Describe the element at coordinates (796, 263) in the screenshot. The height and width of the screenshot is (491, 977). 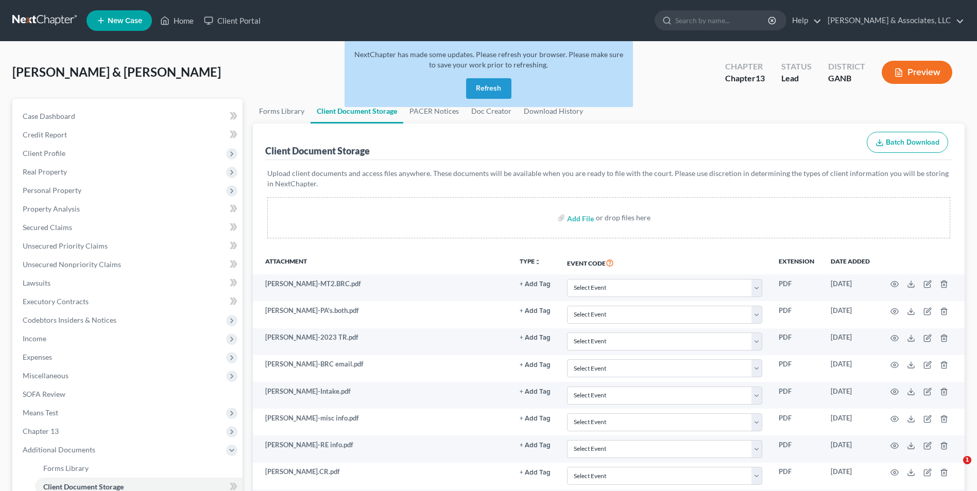
I see `th: Extension` at that location.